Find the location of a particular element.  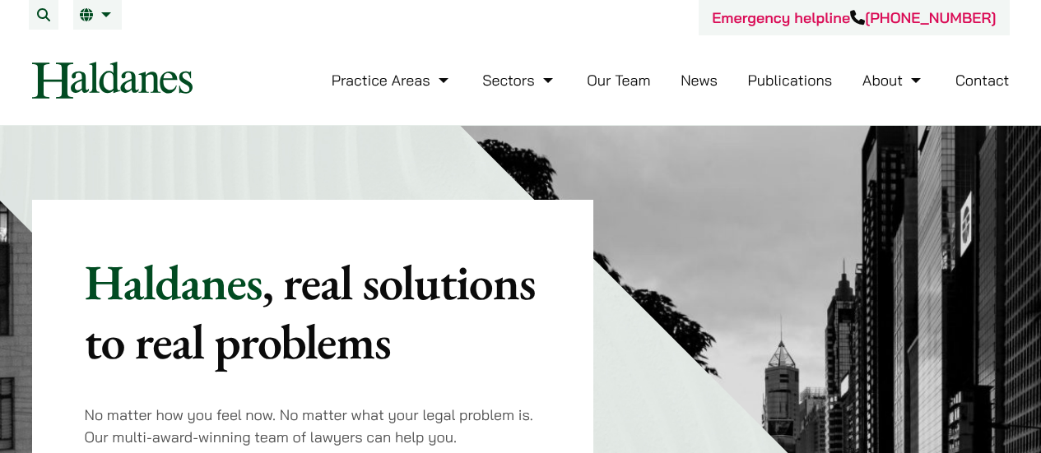

mark: , real solutions to real problems is located at coordinates (310, 312).